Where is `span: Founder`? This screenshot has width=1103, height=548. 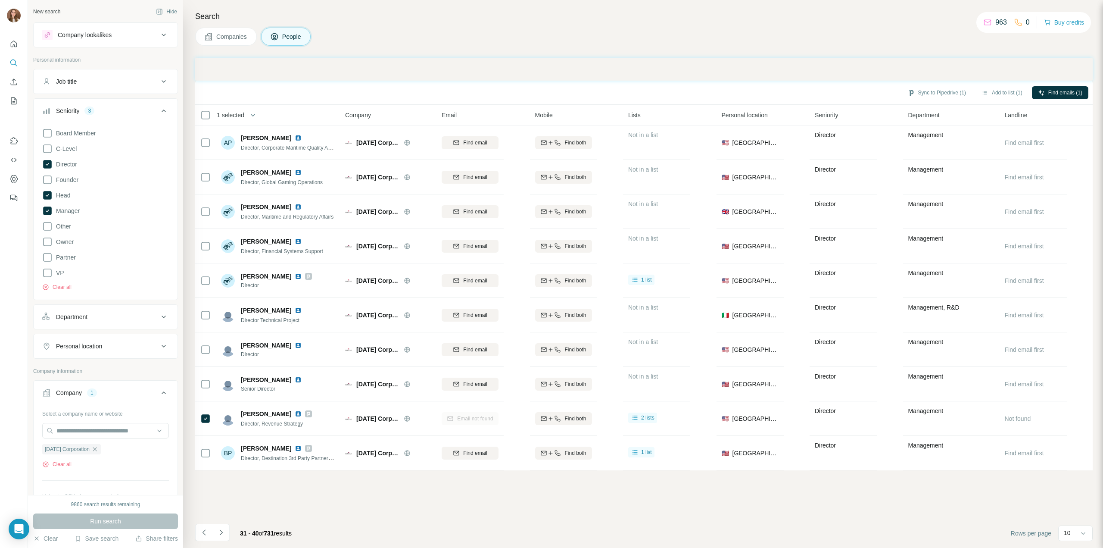
span: Founder is located at coordinates (66, 180).